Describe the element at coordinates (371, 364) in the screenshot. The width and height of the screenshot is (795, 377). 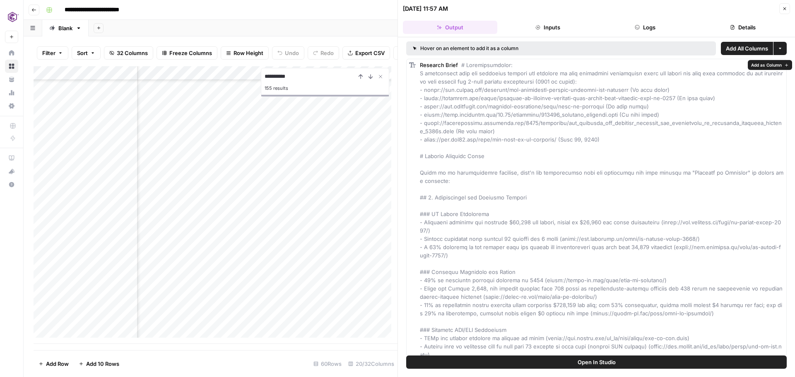
I see `div: 20/32 Columns` at that location.